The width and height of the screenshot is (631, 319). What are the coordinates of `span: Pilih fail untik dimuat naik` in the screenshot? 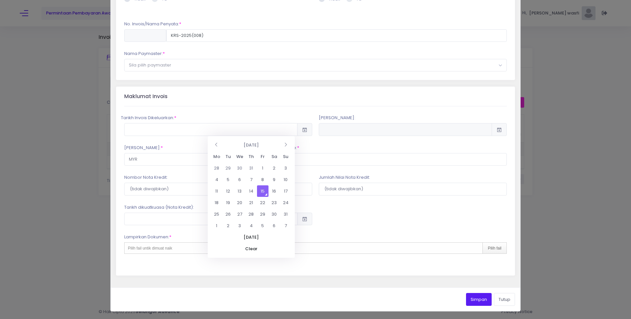 It's located at (150, 248).